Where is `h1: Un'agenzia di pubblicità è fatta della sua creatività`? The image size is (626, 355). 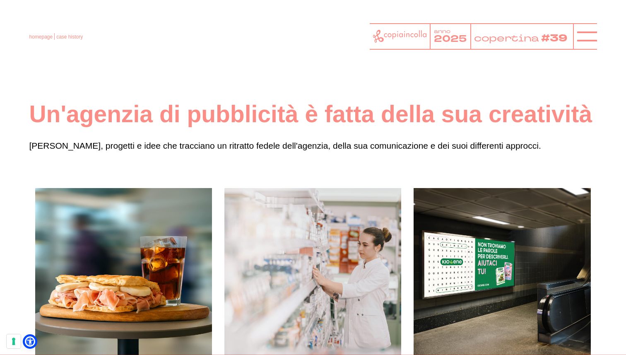 h1: Un'agenzia di pubblicità è fatta della sua creatività is located at coordinates (313, 114).